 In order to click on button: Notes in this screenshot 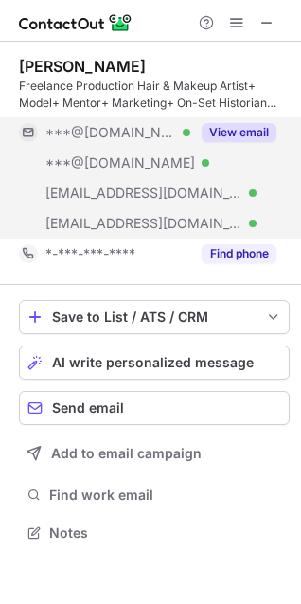, I will do `click(154, 533)`.